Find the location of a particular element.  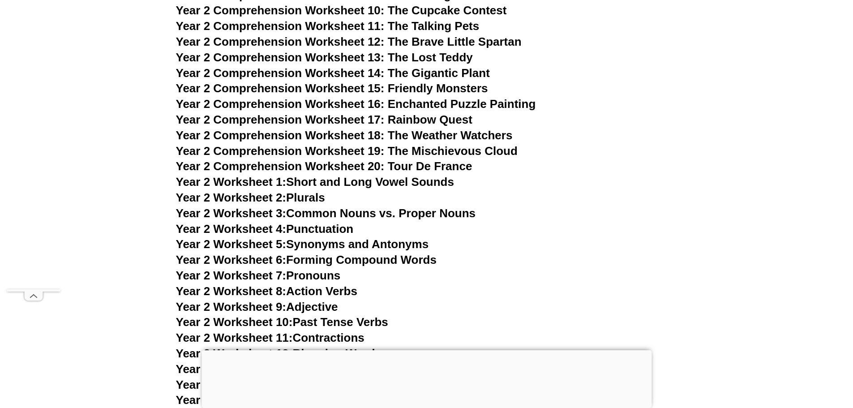

a: Year 2 Worksheet 15:Simple Sentences with 'and' and 'but' is located at coordinates (338, 400).